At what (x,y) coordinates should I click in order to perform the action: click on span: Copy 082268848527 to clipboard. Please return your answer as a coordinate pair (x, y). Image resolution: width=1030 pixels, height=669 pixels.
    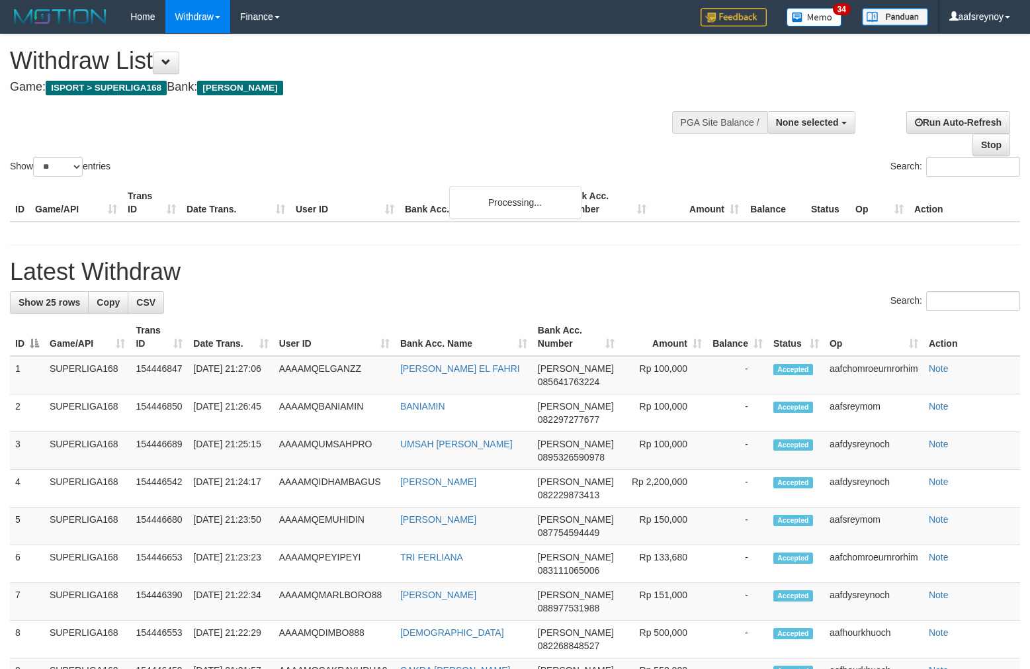
    Looking at the image, I should click on (568, 646).